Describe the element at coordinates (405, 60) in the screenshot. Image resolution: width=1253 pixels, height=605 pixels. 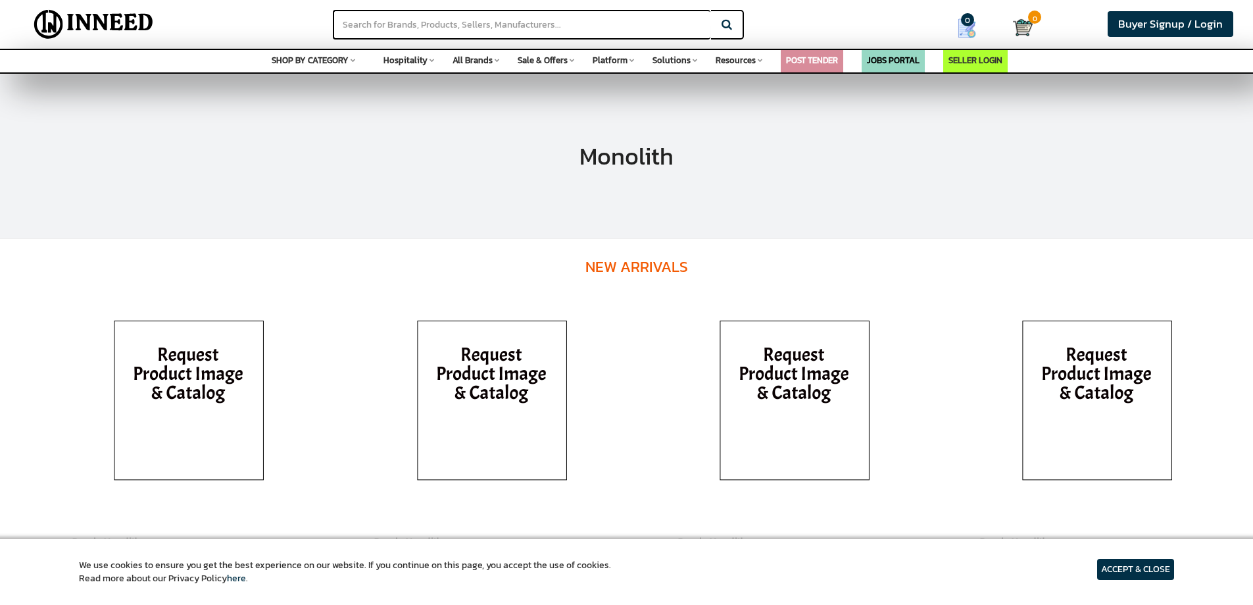
I see `span: Hospitality` at that location.